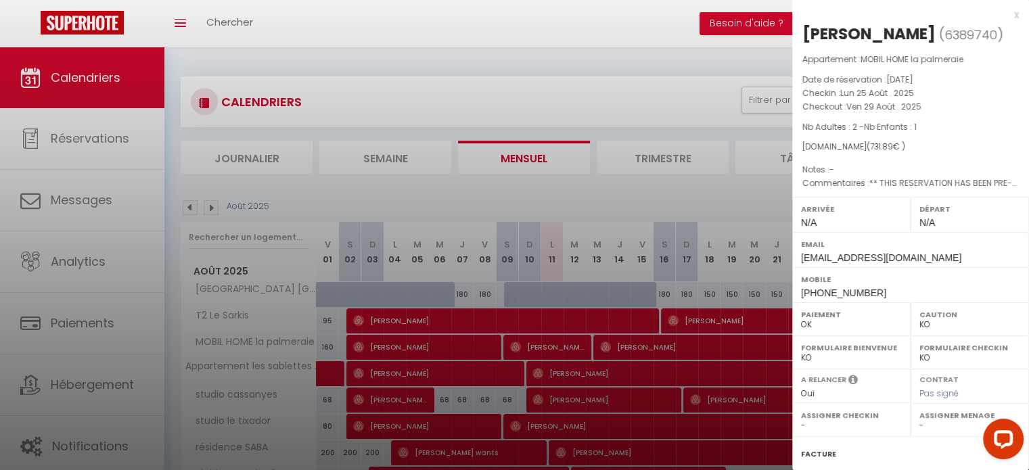  What do you see at coordinates (969, 209) in the screenshot?
I see `label: Départ` at bounding box center [969, 209].